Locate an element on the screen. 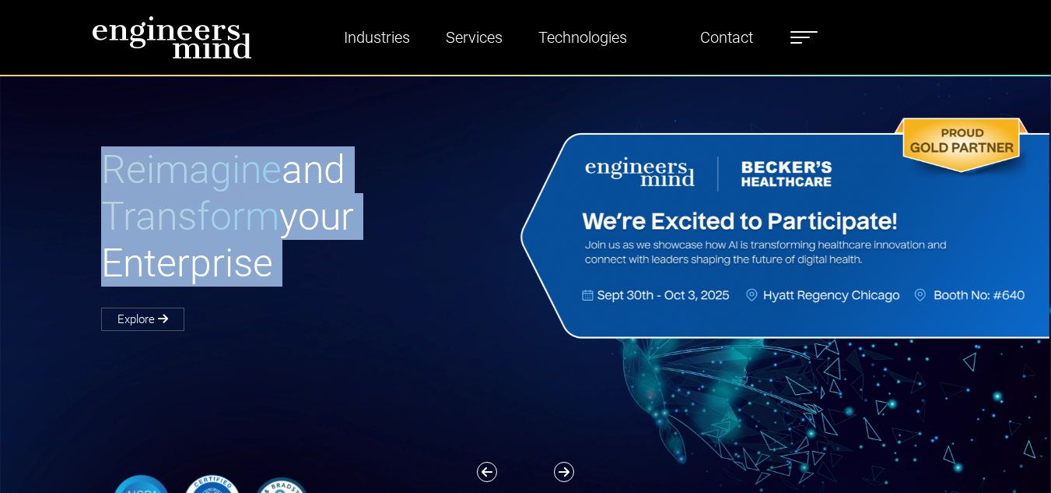 The height and width of the screenshot is (493, 1051). a: Industries is located at coordinates (377, 37).